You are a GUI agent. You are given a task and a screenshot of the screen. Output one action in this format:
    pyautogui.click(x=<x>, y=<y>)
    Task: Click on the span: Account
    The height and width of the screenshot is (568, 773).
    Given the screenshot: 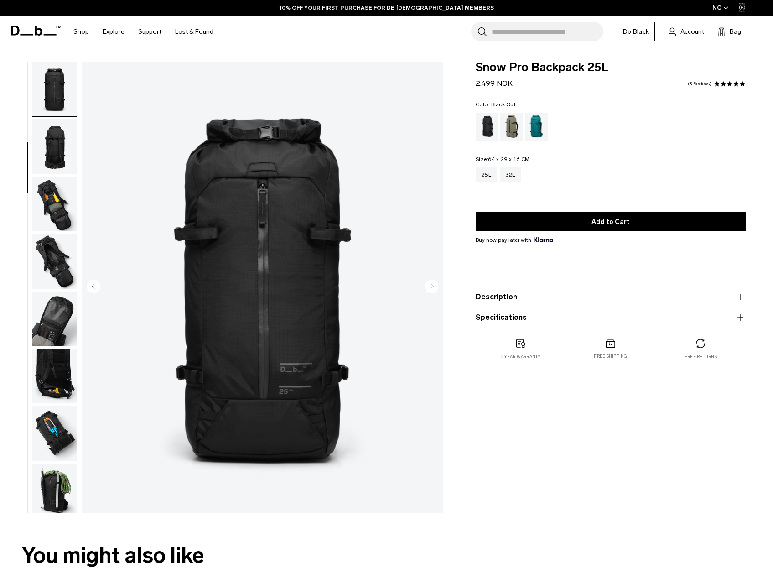 What is the action you would take?
    pyautogui.click(x=692, y=31)
    